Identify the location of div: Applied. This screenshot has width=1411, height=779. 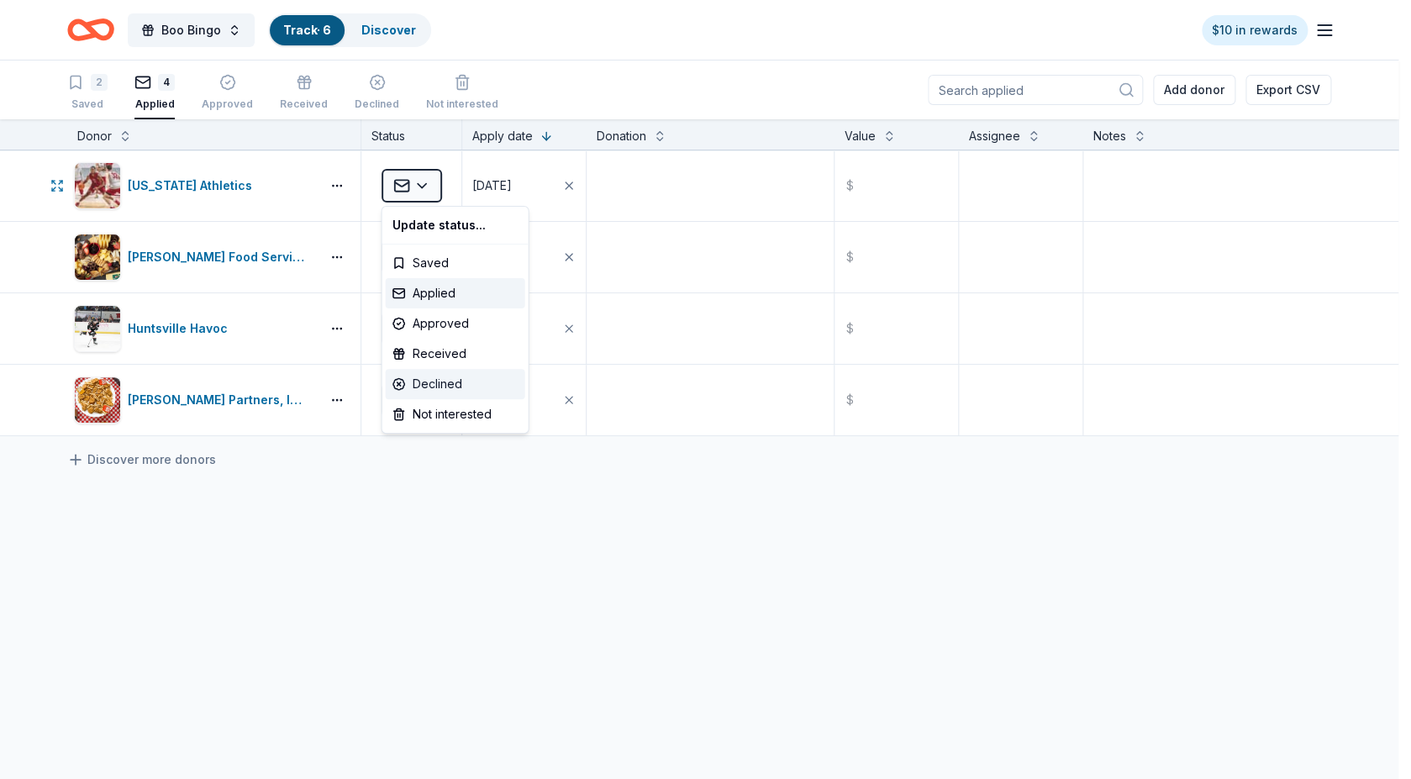
(455, 293).